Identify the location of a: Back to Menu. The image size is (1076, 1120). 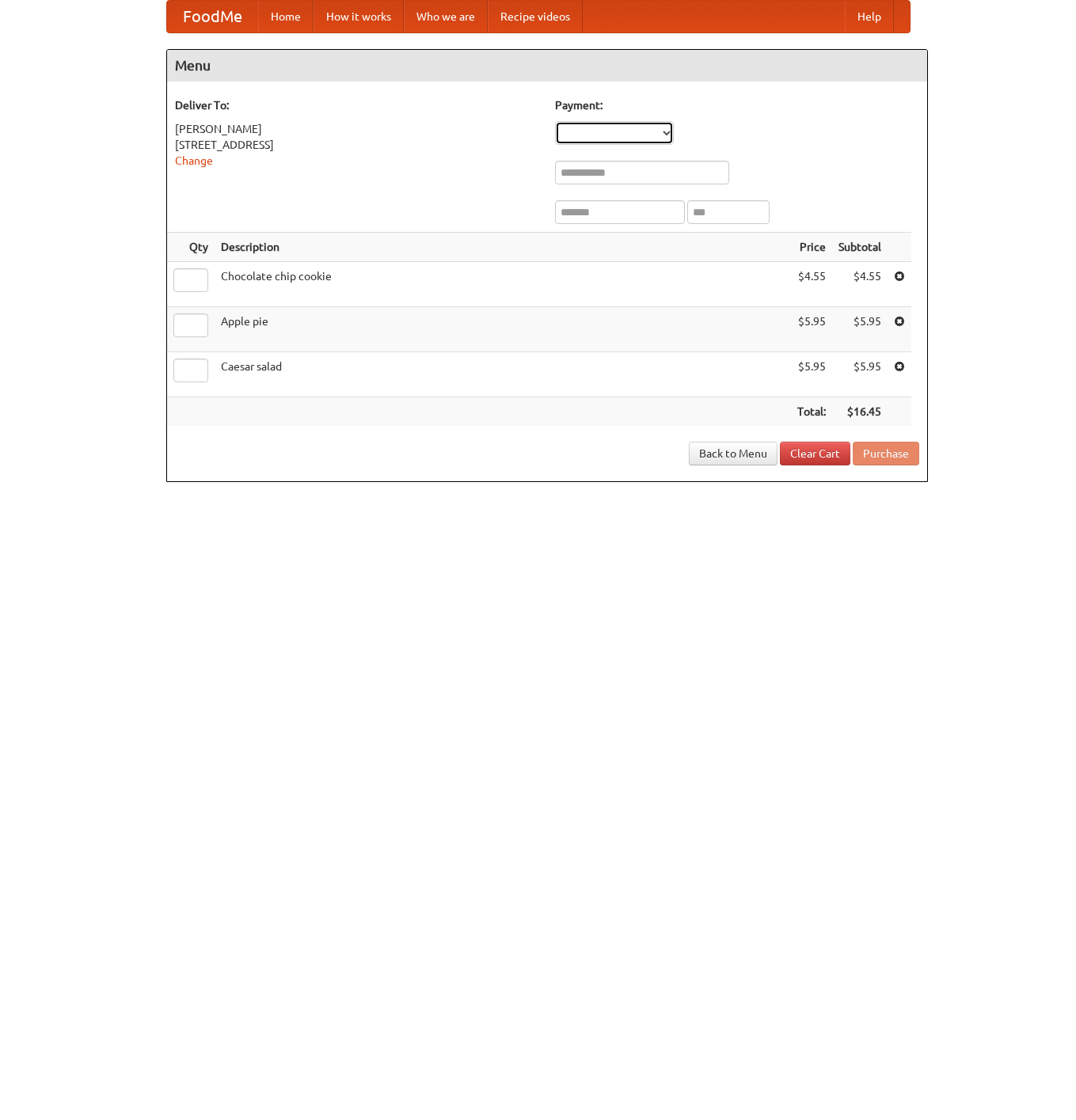
(733, 454).